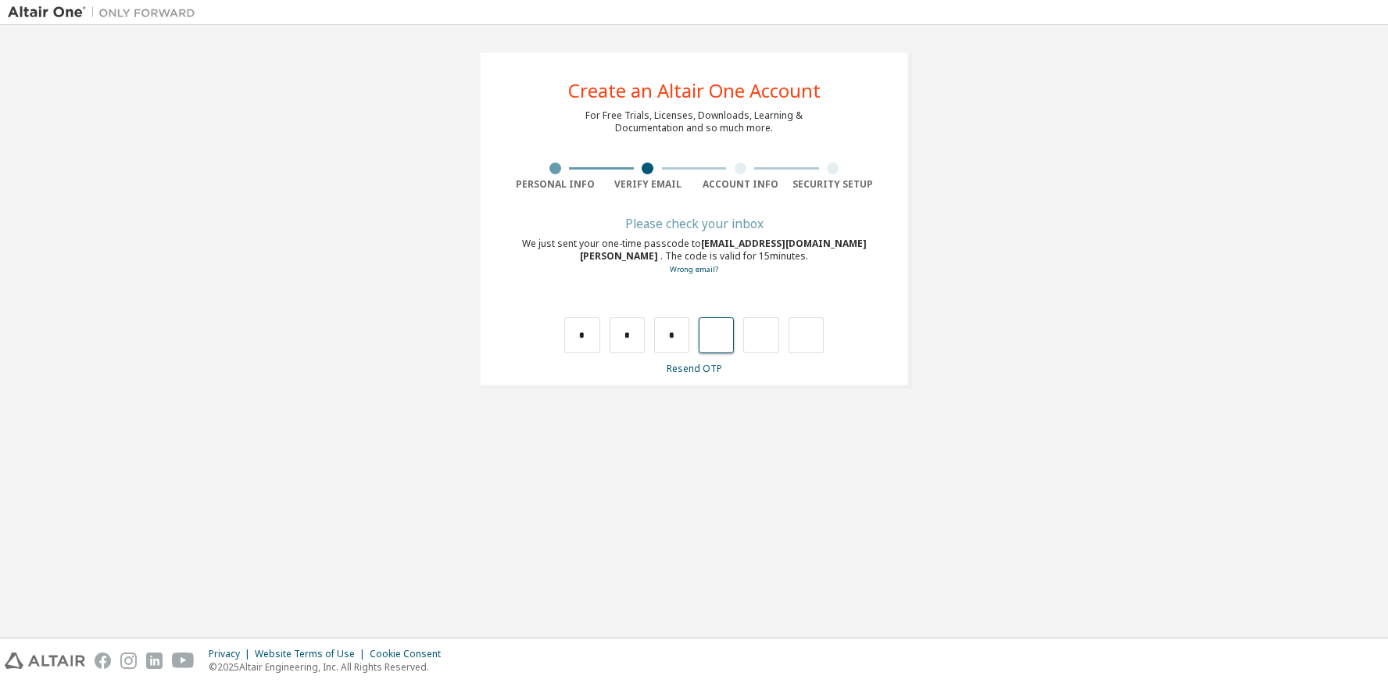 The height and width of the screenshot is (683, 1388). I want to click on div: Verify Email, so click(648, 184).